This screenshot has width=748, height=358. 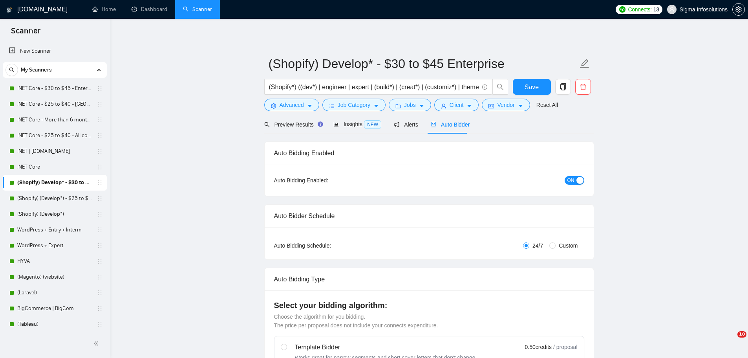 I want to click on div: Auto Bidding Enabled, so click(x=429, y=153).